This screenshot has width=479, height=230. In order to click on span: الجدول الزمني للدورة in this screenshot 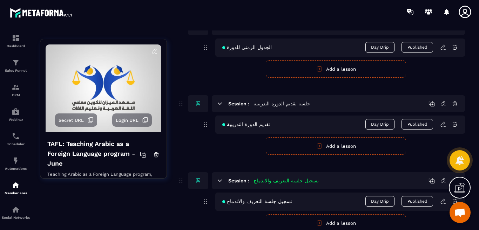, I will do `click(247, 47)`.